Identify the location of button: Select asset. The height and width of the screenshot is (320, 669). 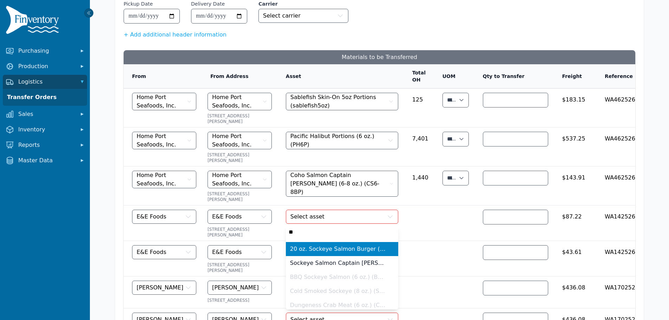
(342, 217).